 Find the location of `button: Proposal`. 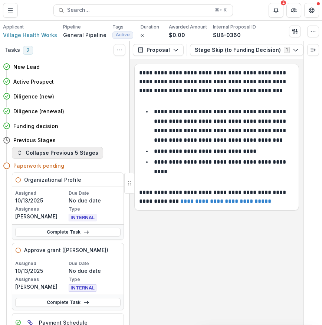

button: Proposal is located at coordinates (158, 50).